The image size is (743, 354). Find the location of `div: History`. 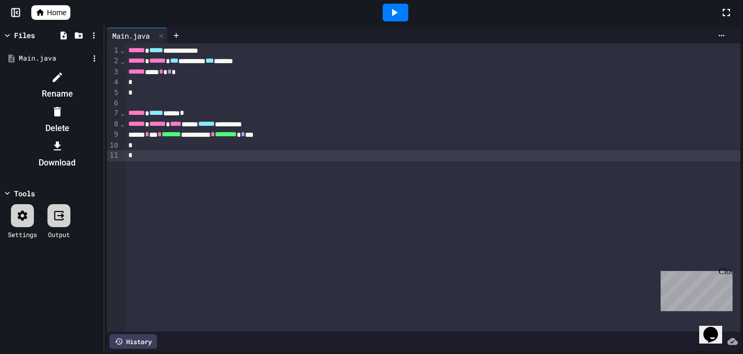

div: History is located at coordinates (133, 341).